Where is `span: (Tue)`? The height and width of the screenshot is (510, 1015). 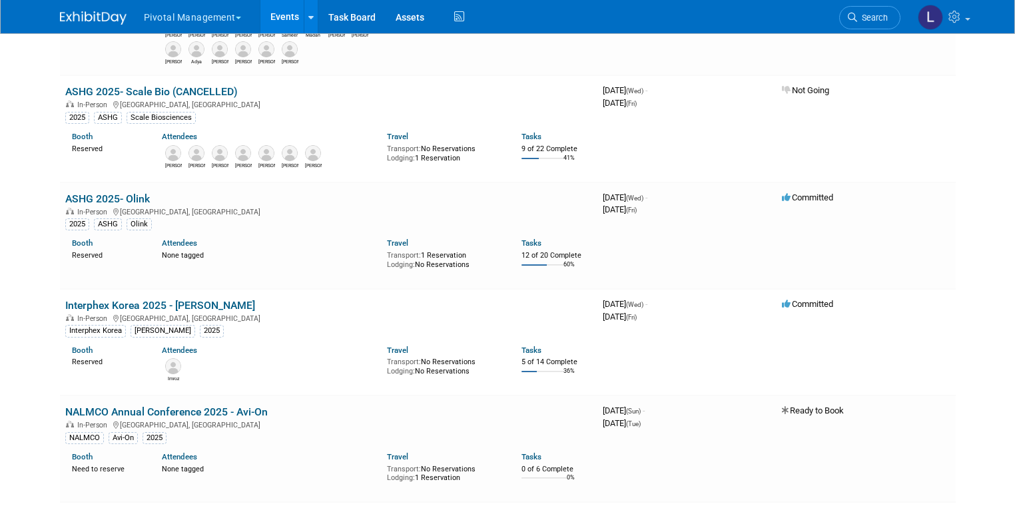 span: (Tue) is located at coordinates (633, 424).